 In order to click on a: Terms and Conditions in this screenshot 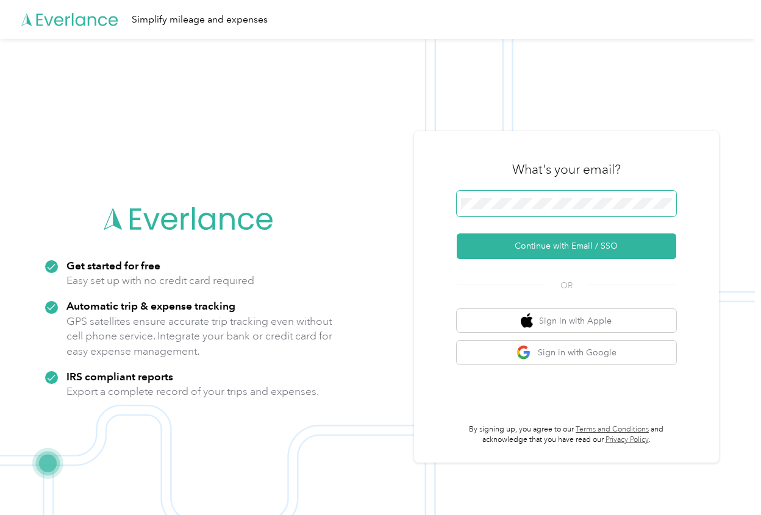, I will do `click(612, 429)`.